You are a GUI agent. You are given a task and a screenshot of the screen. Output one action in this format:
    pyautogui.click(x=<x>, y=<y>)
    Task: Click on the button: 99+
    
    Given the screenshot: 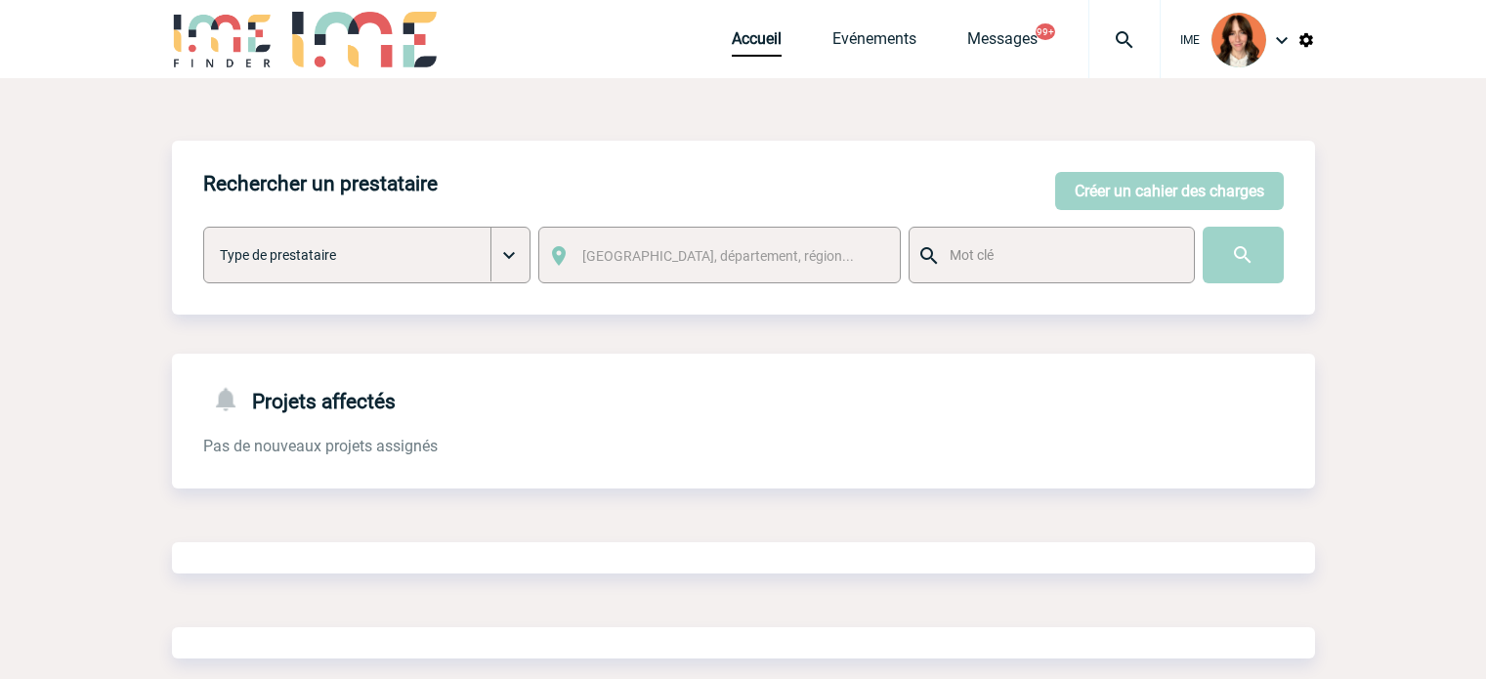 What is the action you would take?
    pyautogui.click(x=1046, y=31)
    